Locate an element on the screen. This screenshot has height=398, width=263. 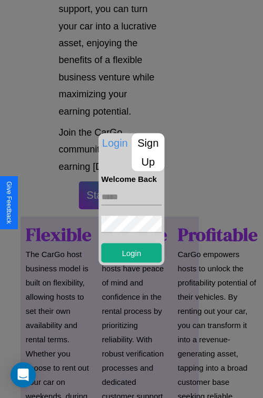
p: Login is located at coordinates (115, 143).